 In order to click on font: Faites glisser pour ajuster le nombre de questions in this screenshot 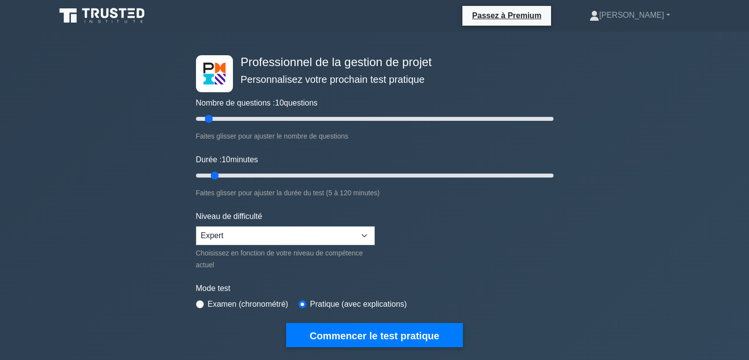, I will do `click(272, 136)`.